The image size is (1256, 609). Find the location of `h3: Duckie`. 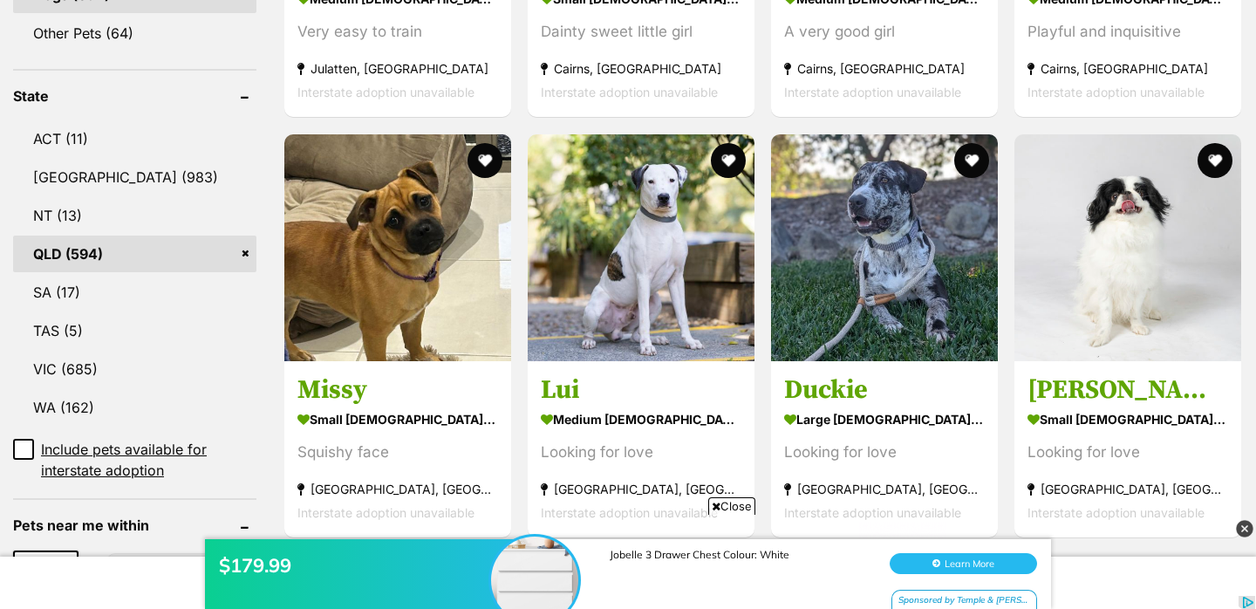

h3: Duckie is located at coordinates (884, 390).